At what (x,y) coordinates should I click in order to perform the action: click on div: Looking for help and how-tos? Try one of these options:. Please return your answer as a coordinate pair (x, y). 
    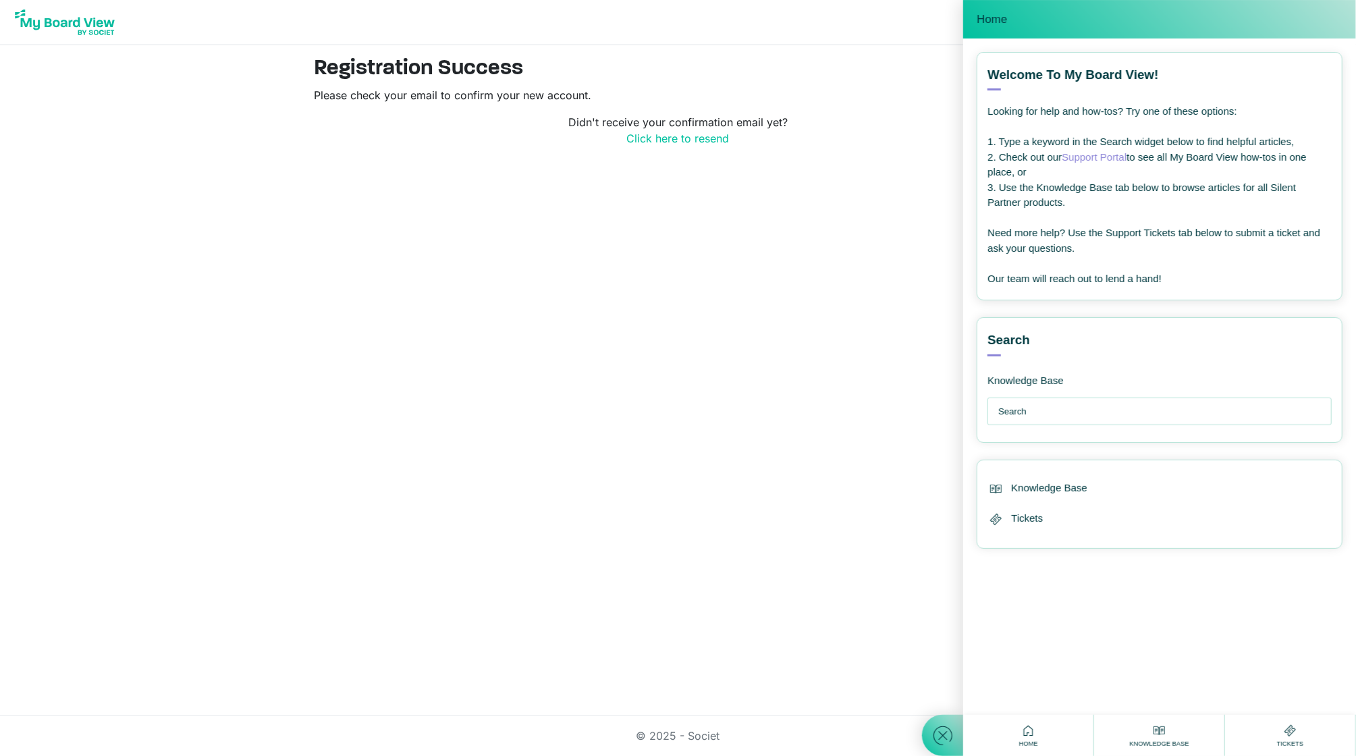
    Looking at the image, I should click on (1160, 111).